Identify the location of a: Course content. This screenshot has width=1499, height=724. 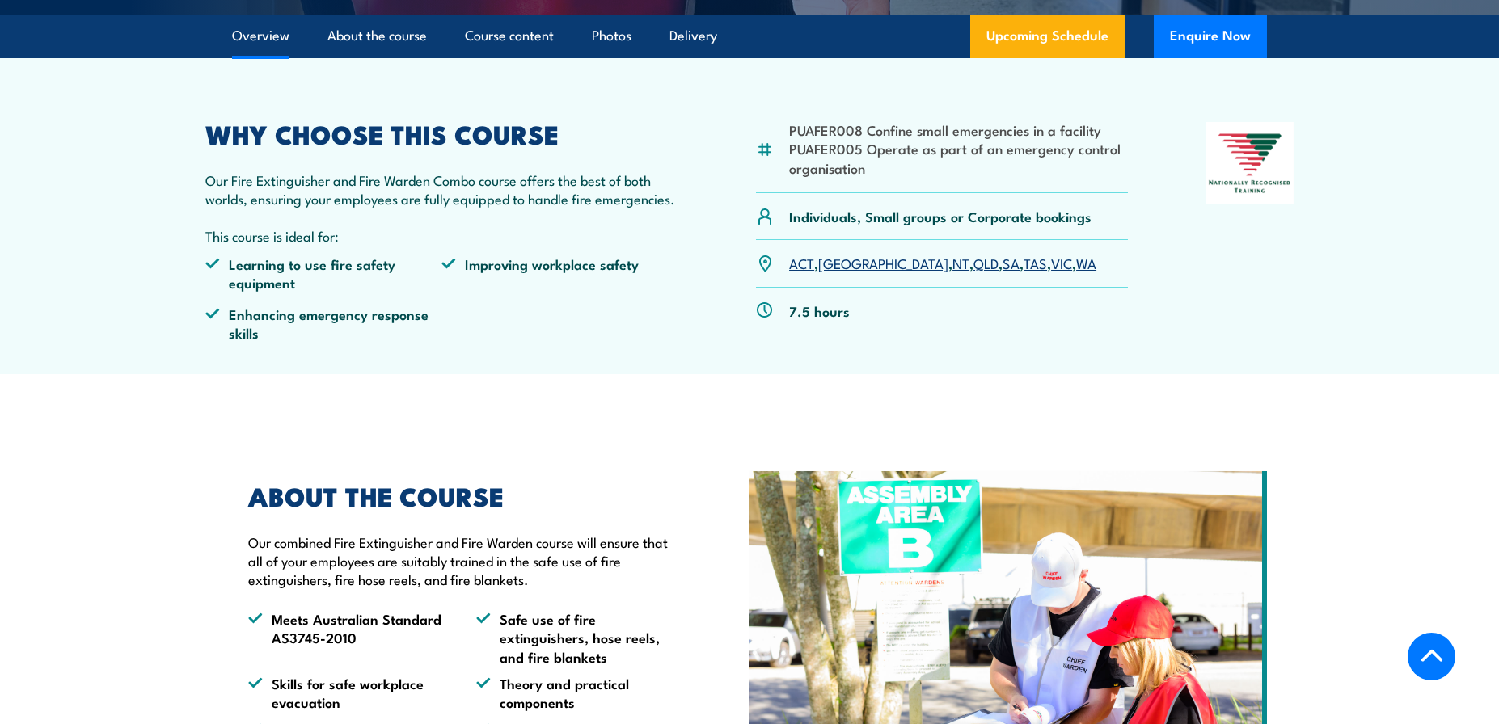
(509, 36).